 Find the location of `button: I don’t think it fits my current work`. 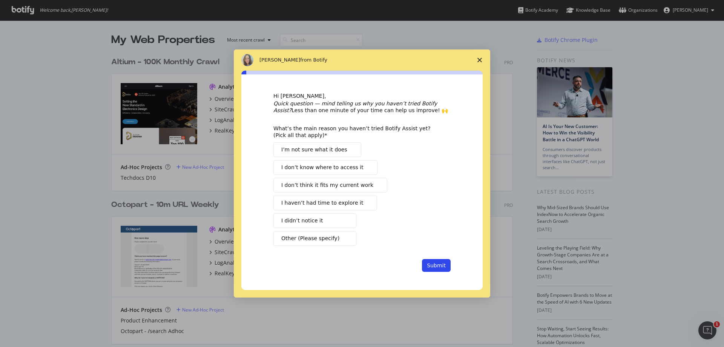

button: I don’t think it fits my current work is located at coordinates (330, 185).